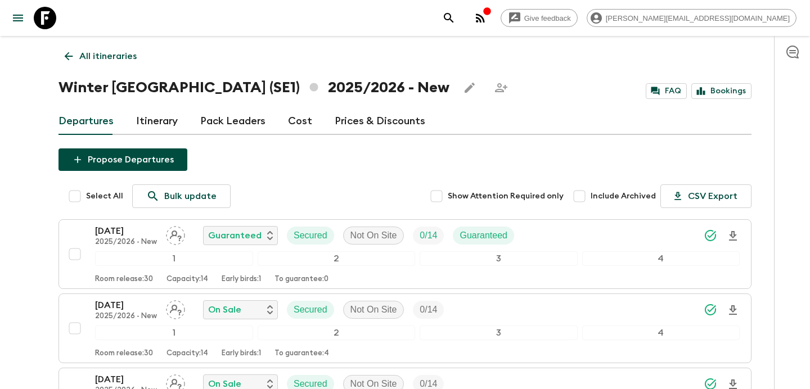 The image size is (810, 389). I want to click on a: Bulk update, so click(181, 196).